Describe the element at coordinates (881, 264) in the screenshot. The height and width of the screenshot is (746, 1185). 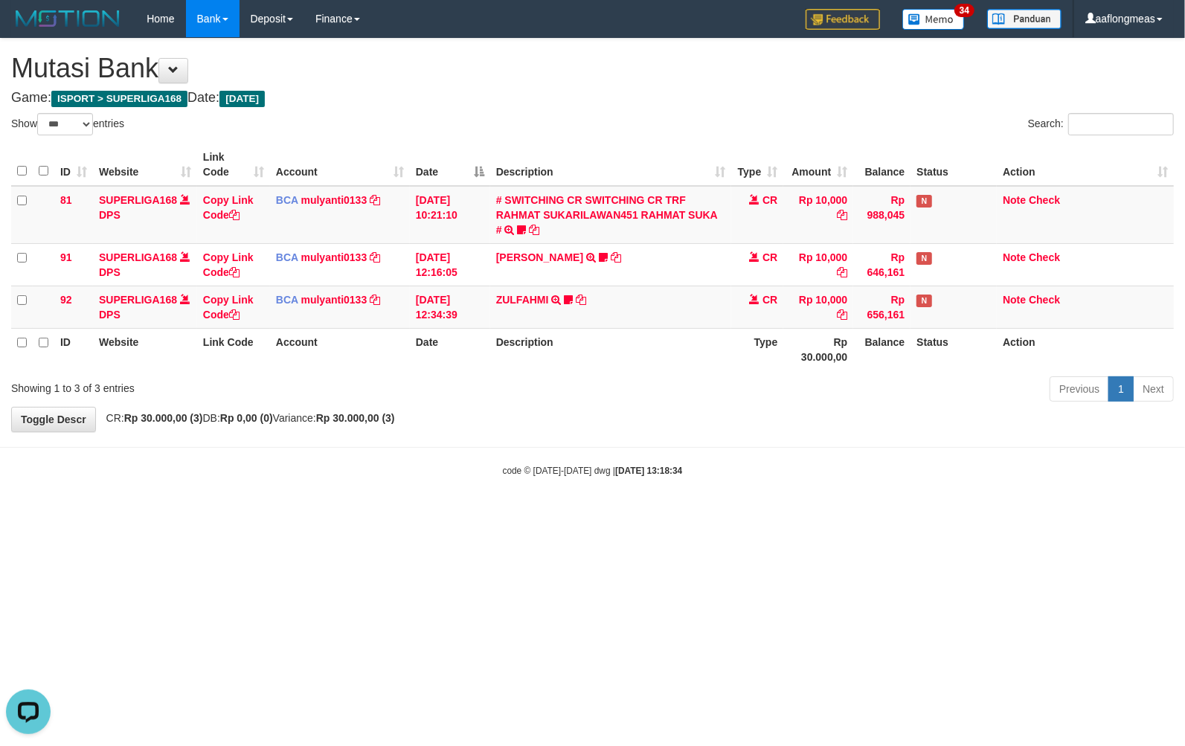
I see `td: Rp 646,161` at that location.